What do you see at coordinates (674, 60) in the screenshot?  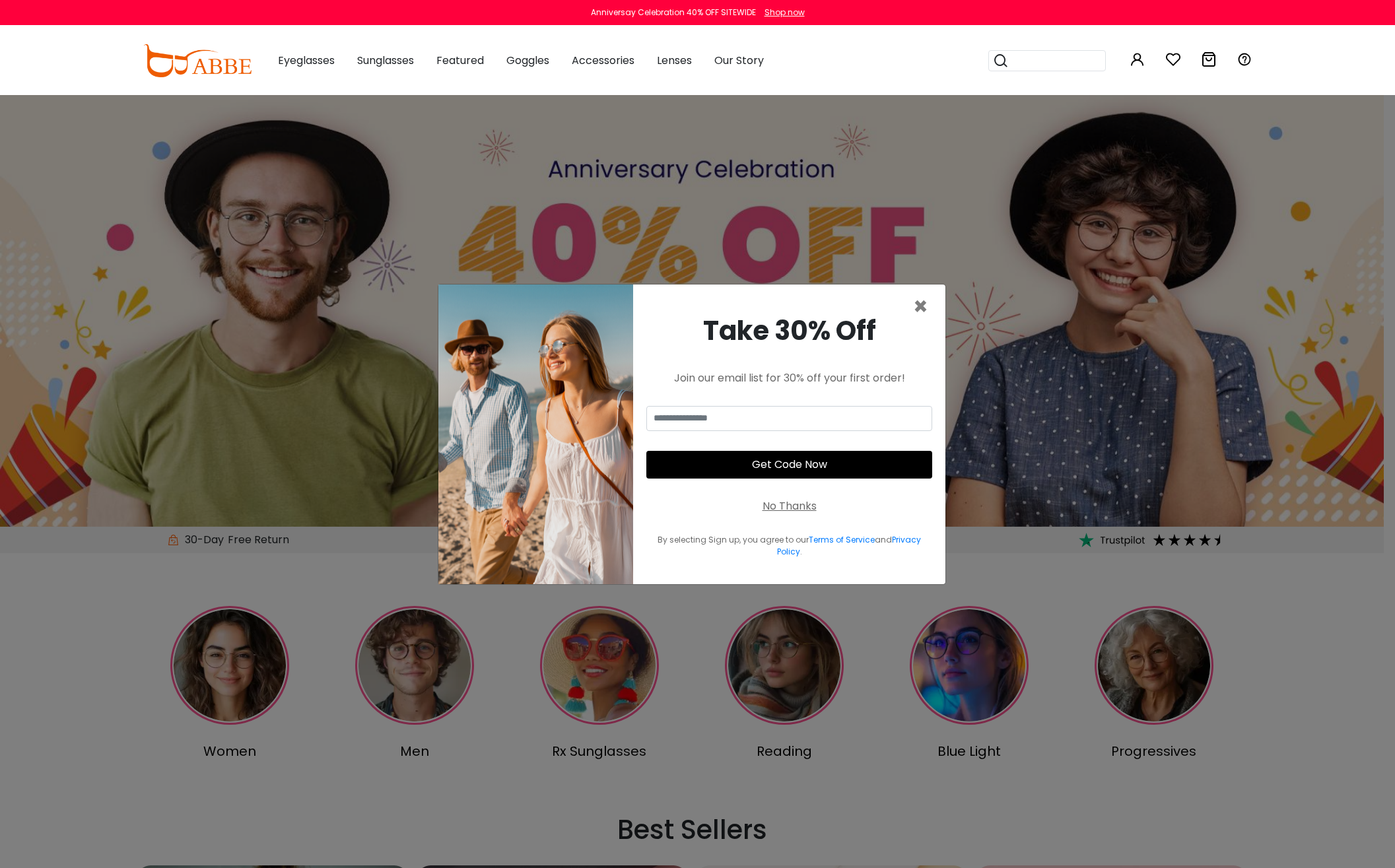 I see `span: Lenses` at bounding box center [674, 60].